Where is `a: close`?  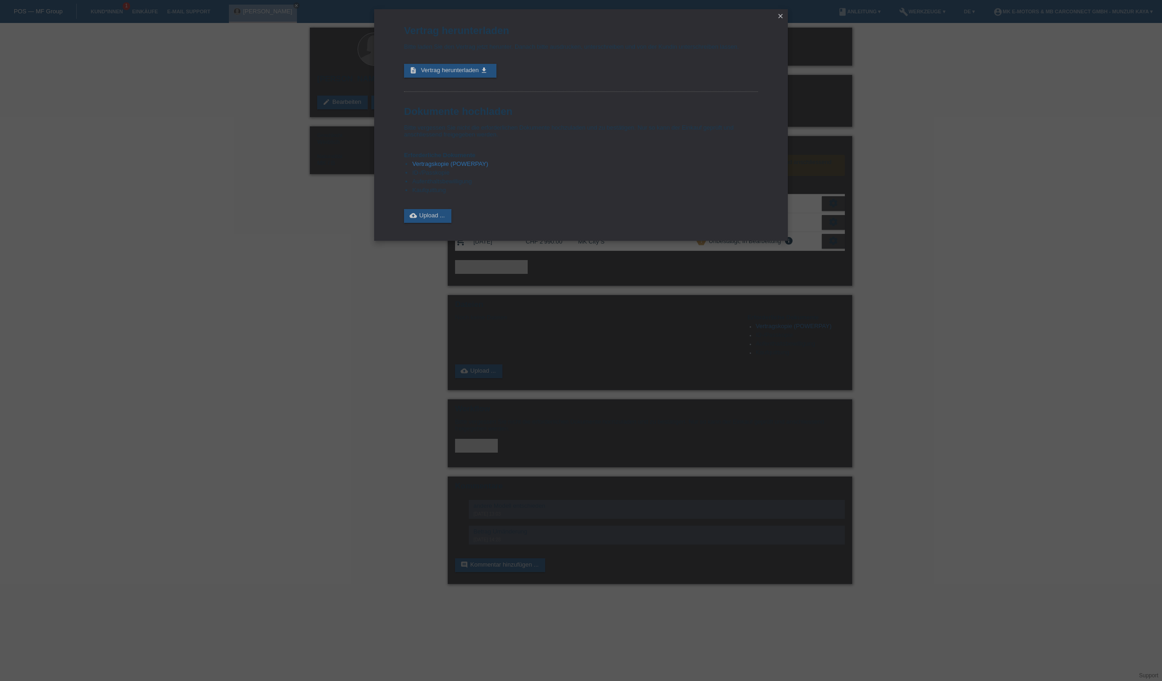 a: close is located at coordinates (780, 17).